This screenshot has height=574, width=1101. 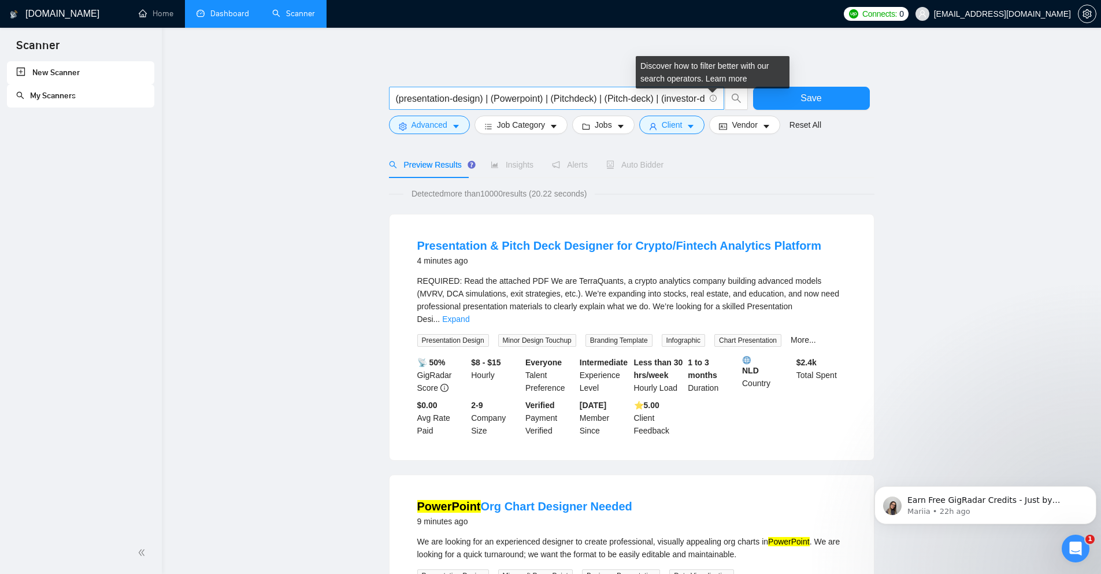 What do you see at coordinates (647, 405) in the screenshot?
I see `b: ⭐️ 5.00` at bounding box center [647, 405].